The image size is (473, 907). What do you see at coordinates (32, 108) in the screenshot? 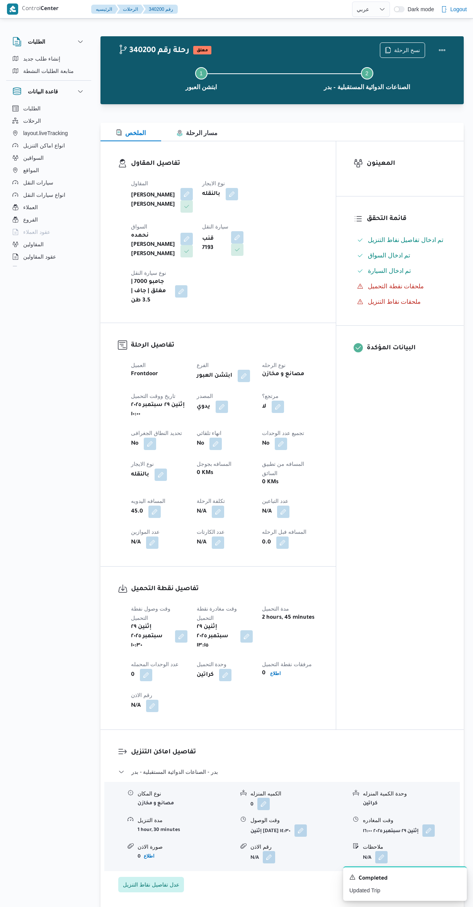
I see `span: الطلبات` at bounding box center [32, 108].